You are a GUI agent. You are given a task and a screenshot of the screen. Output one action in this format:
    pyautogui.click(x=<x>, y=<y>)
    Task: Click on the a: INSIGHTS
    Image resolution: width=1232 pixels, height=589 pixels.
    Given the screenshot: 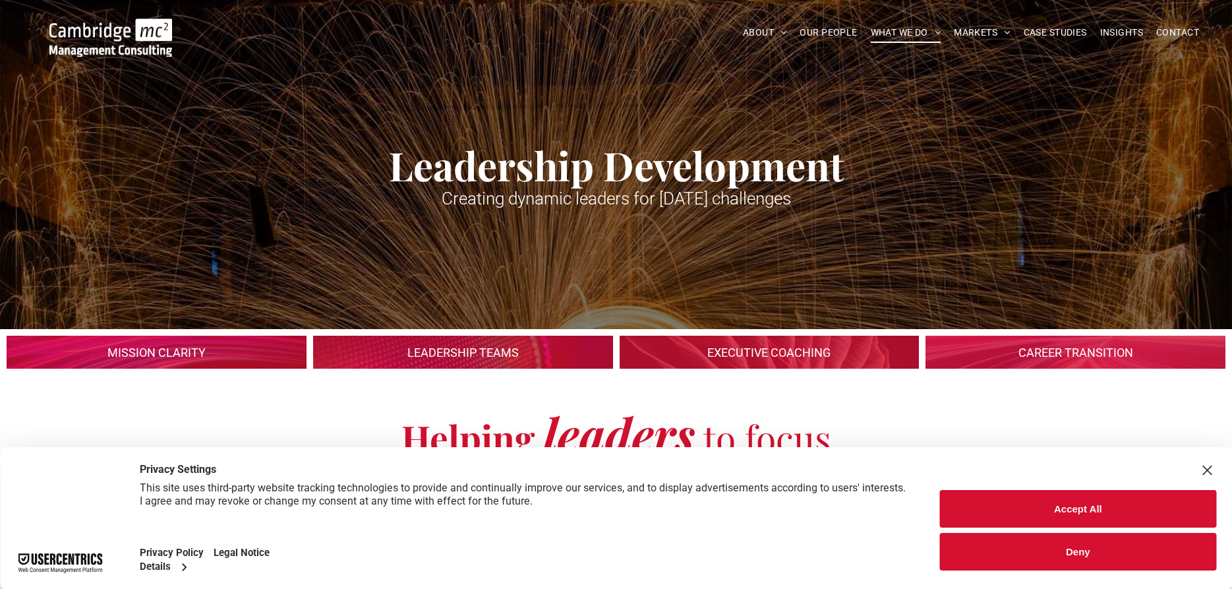 What is the action you would take?
    pyautogui.click(x=1121, y=32)
    